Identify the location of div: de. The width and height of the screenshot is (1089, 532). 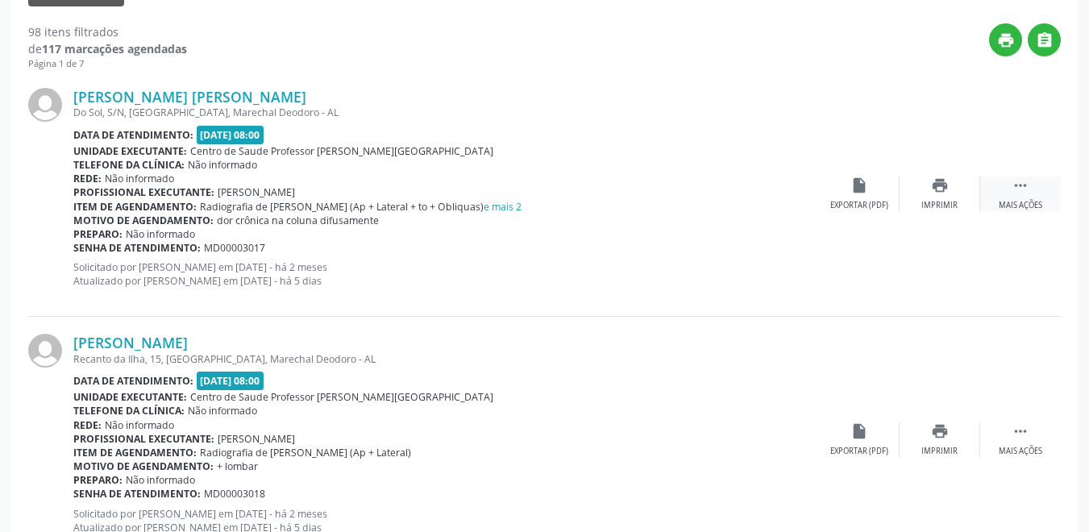
(107, 48).